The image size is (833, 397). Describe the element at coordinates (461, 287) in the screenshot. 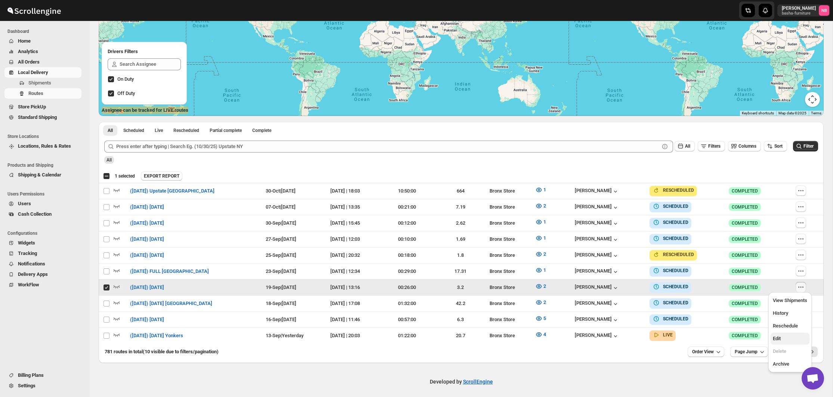

I see `div: 3.2` at that location.